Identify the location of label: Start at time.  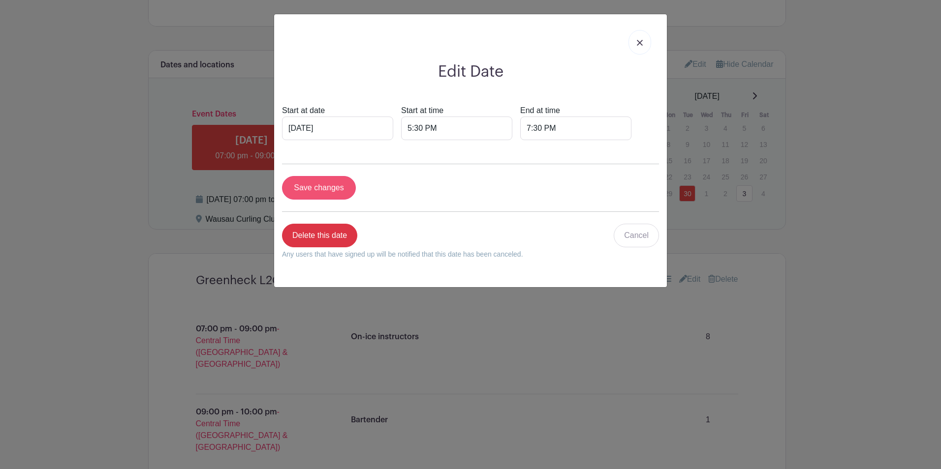
(422, 111).